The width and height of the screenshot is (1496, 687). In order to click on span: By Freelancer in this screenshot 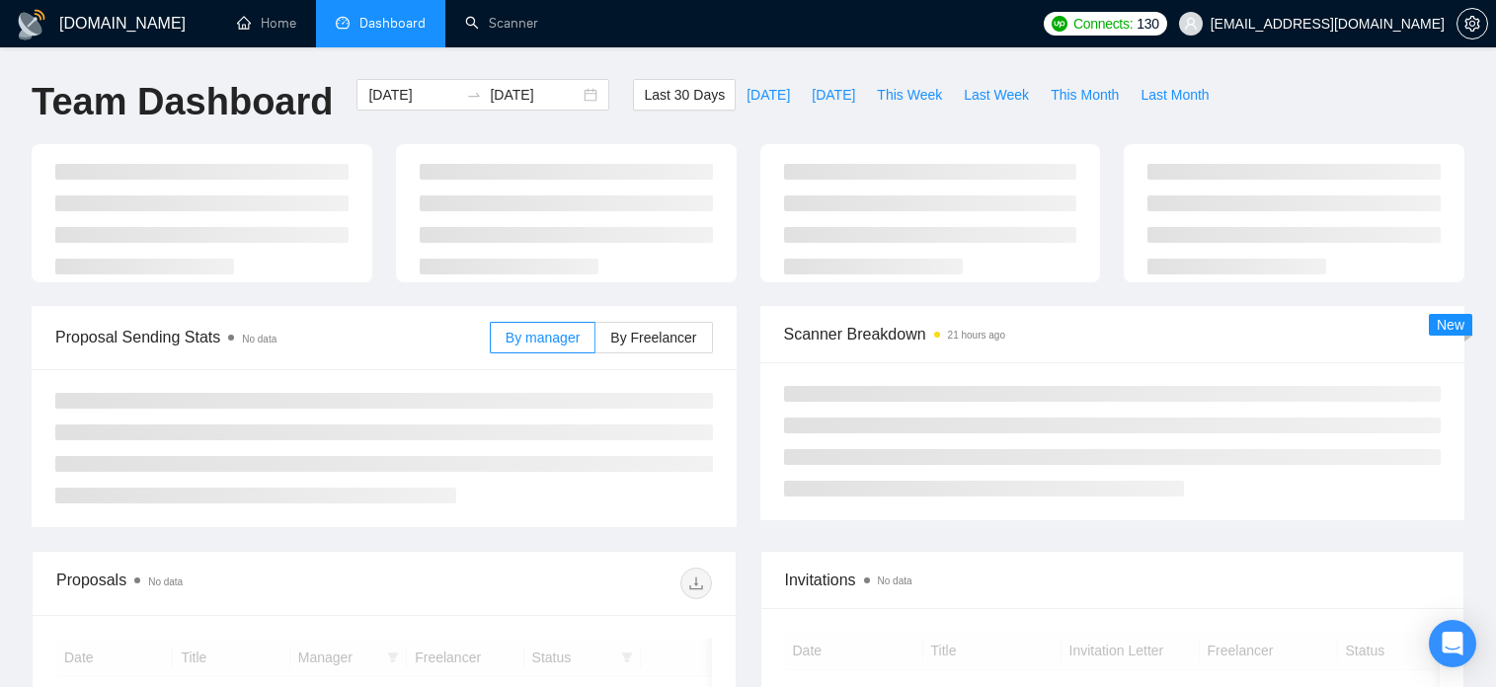, I will do `click(653, 338)`.